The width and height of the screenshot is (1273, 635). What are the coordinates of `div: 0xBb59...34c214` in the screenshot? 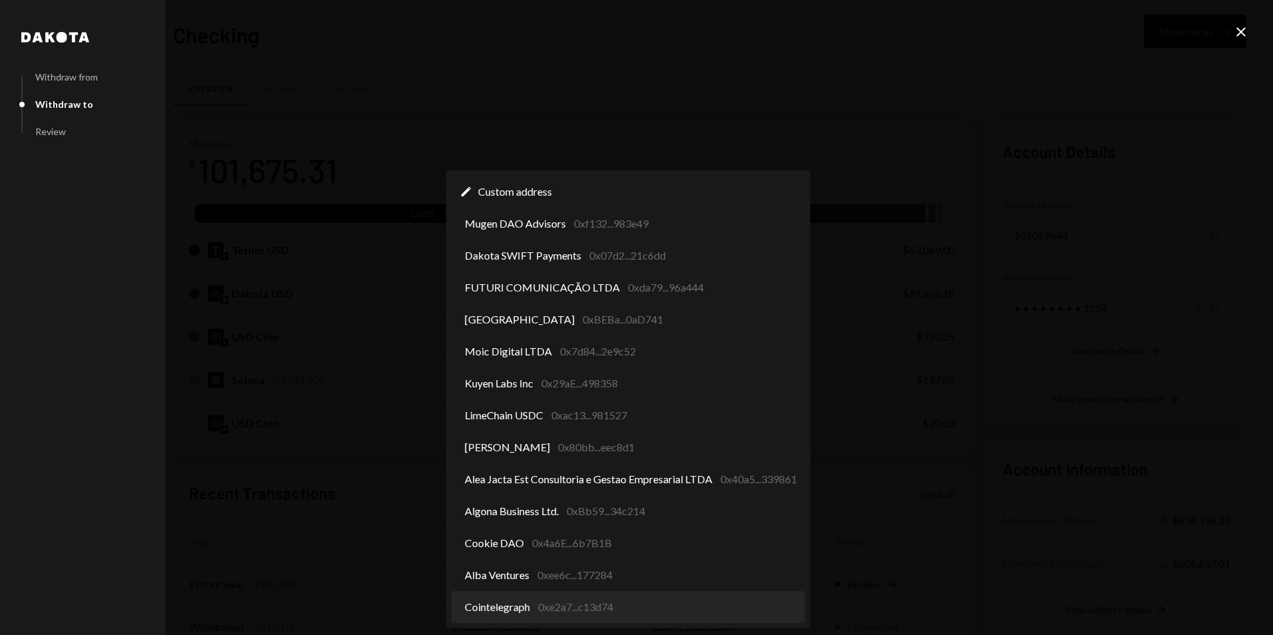 It's located at (606, 512).